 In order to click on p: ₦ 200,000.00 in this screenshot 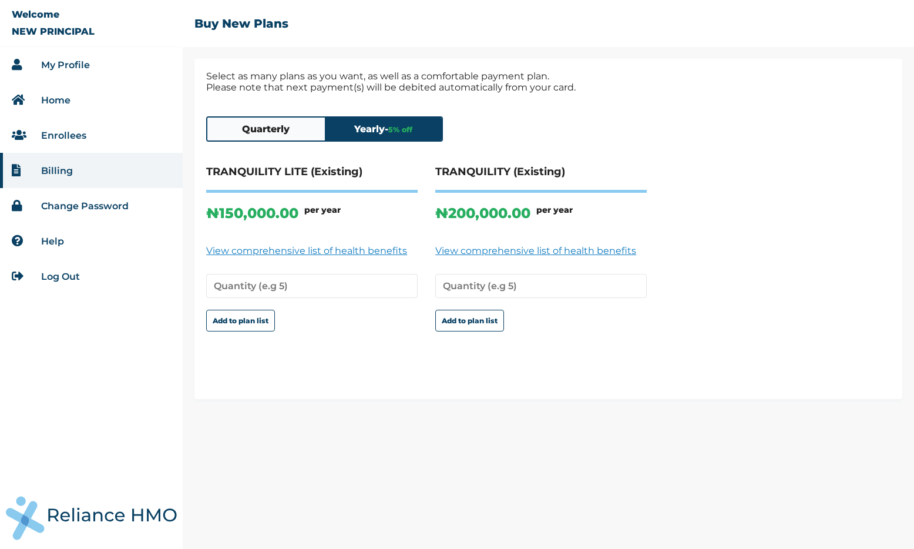, I will do `click(483, 213)`.